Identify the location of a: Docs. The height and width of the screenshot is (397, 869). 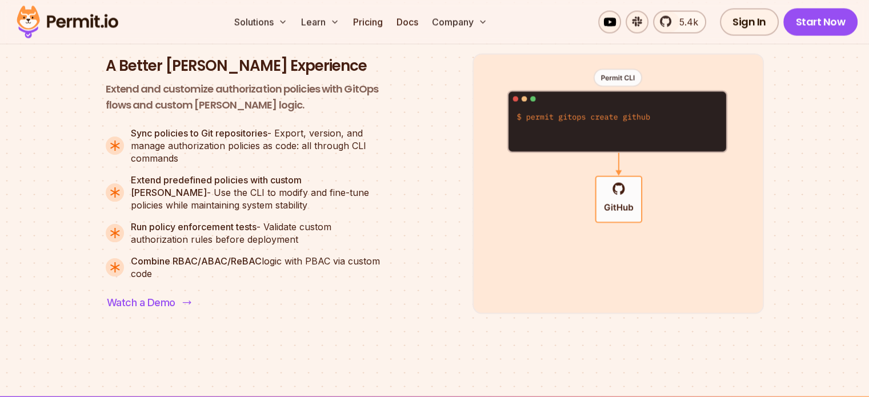
(408, 22).